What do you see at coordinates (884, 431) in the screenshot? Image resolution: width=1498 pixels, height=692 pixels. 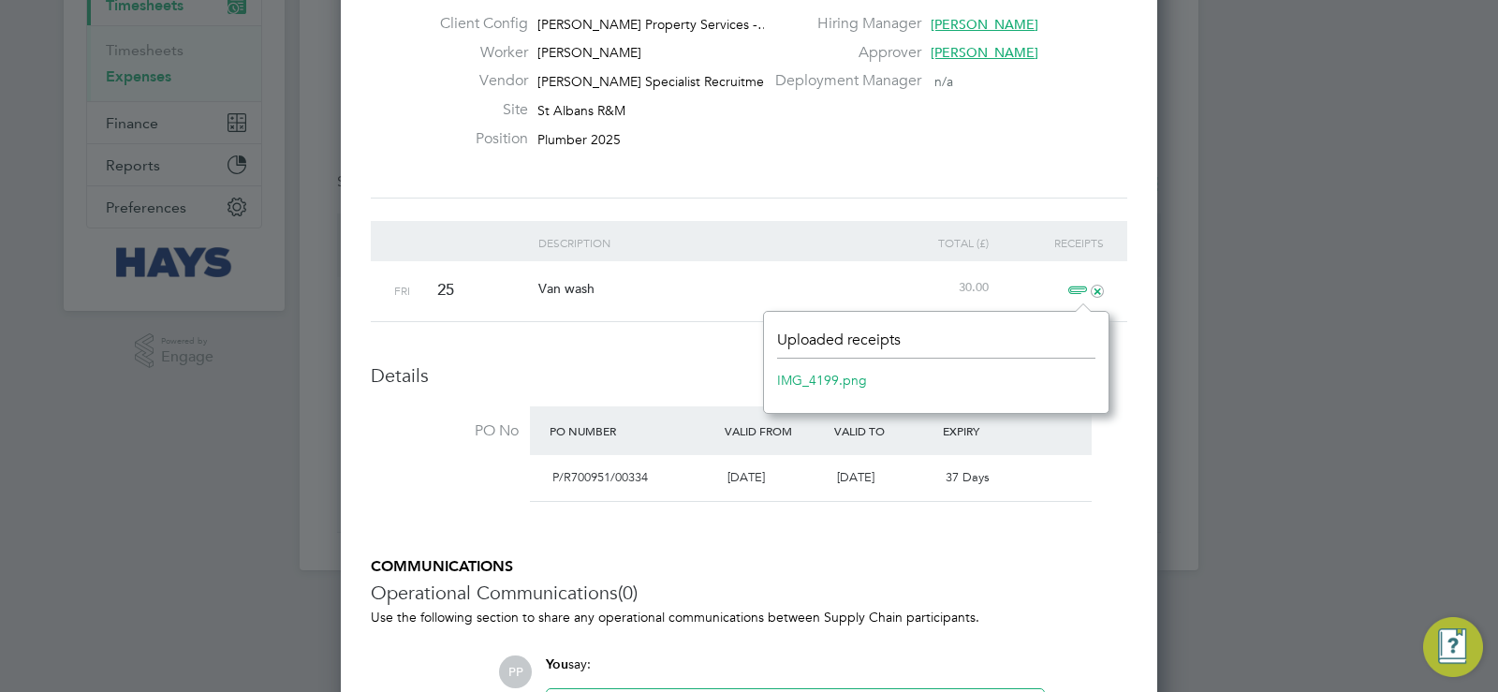 I see `div: Valid To` at bounding box center [884, 431].